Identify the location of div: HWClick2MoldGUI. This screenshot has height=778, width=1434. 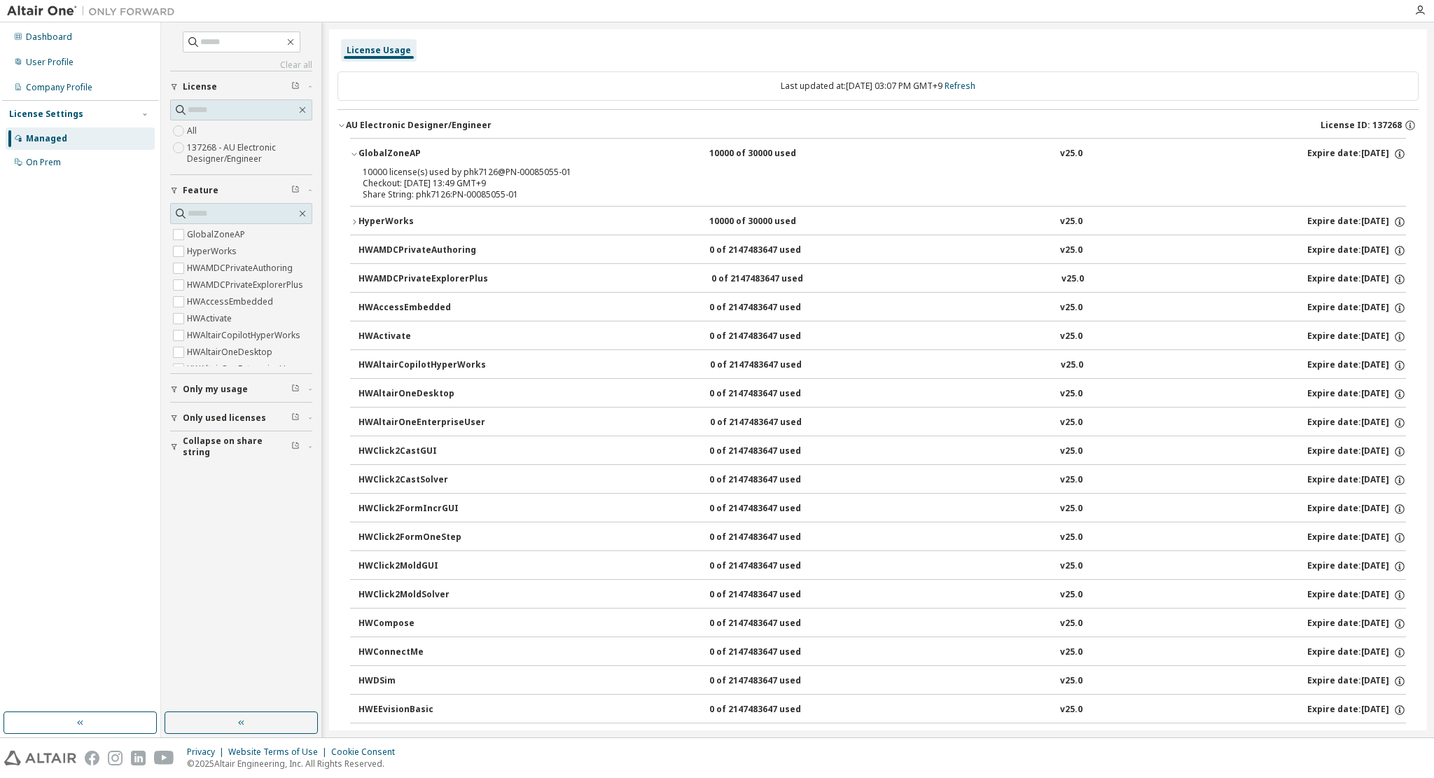
(421, 566).